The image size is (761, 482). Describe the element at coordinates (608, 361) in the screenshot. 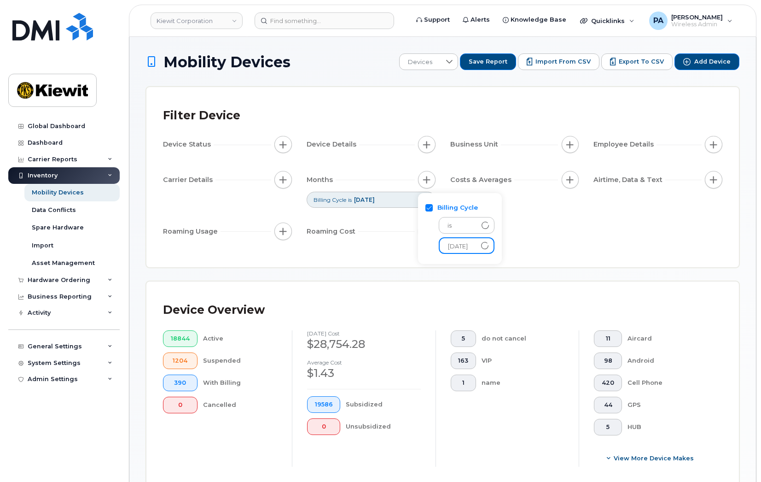

I see `span: 98` at that location.